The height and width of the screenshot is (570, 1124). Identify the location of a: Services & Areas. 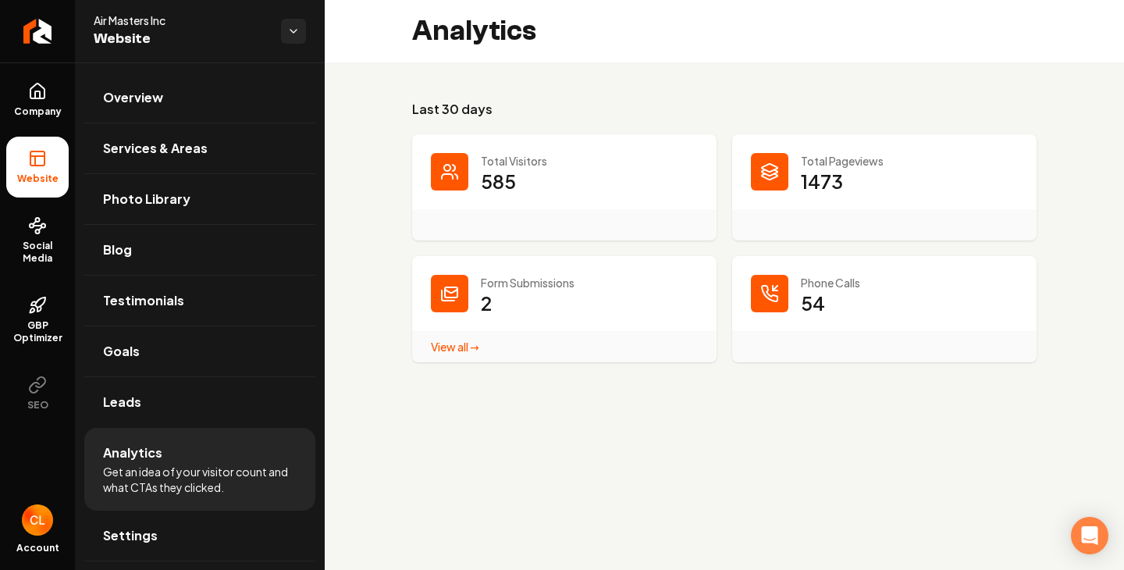
(200, 148).